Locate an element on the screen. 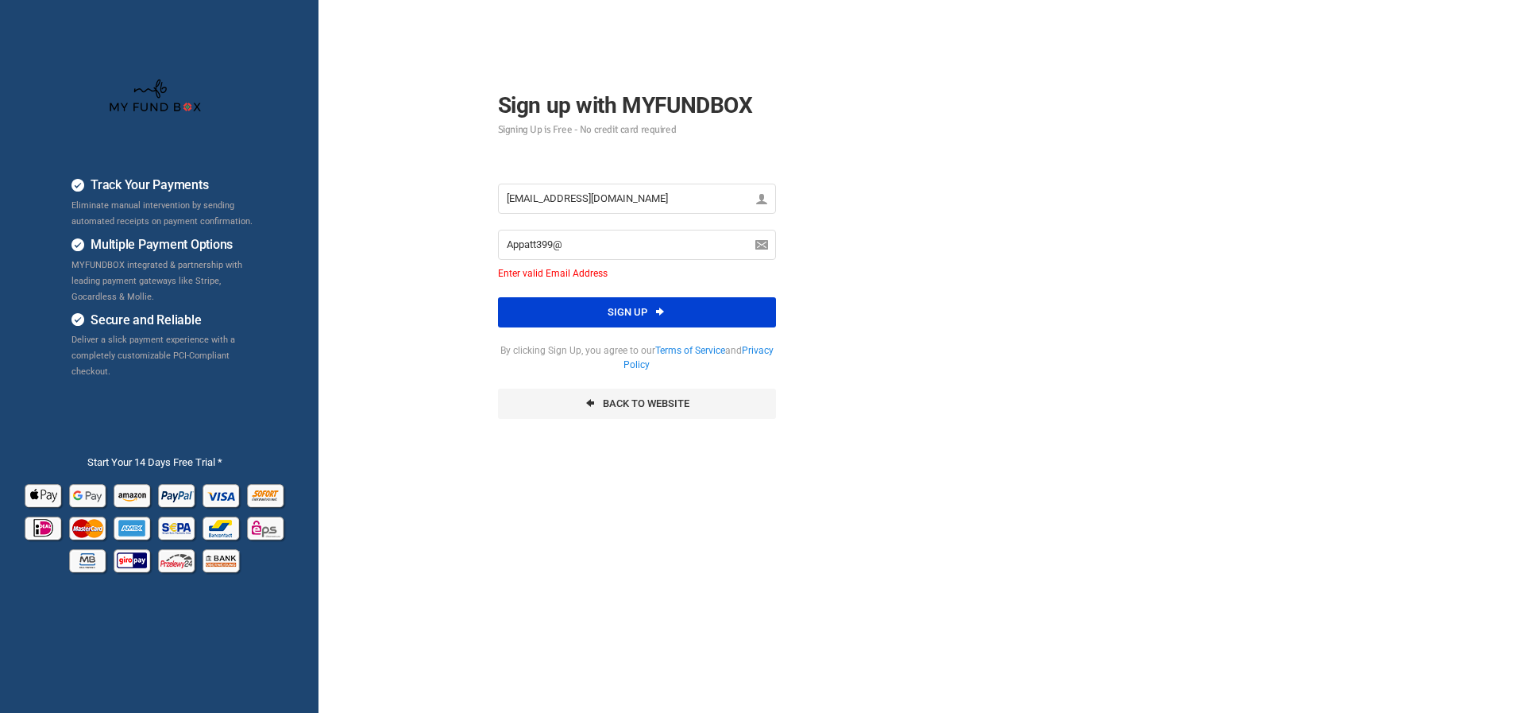 The image size is (1513, 713). img: EPS Pay is located at coordinates (266, 527).